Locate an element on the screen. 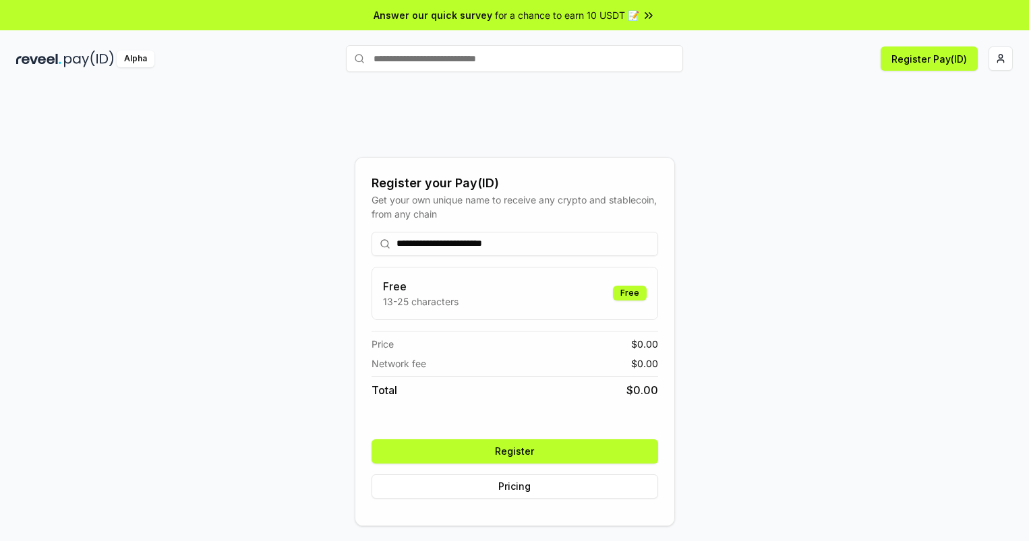 The width and height of the screenshot is (1029, 541). span: Price is located at coordinates (382, 344).